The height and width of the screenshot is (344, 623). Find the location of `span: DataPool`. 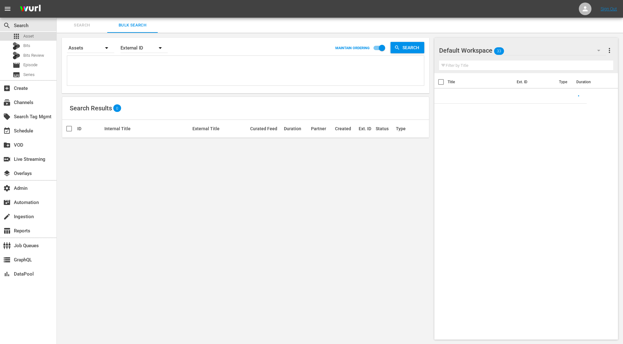

span: DataPool is located at coordinates (7, 274).